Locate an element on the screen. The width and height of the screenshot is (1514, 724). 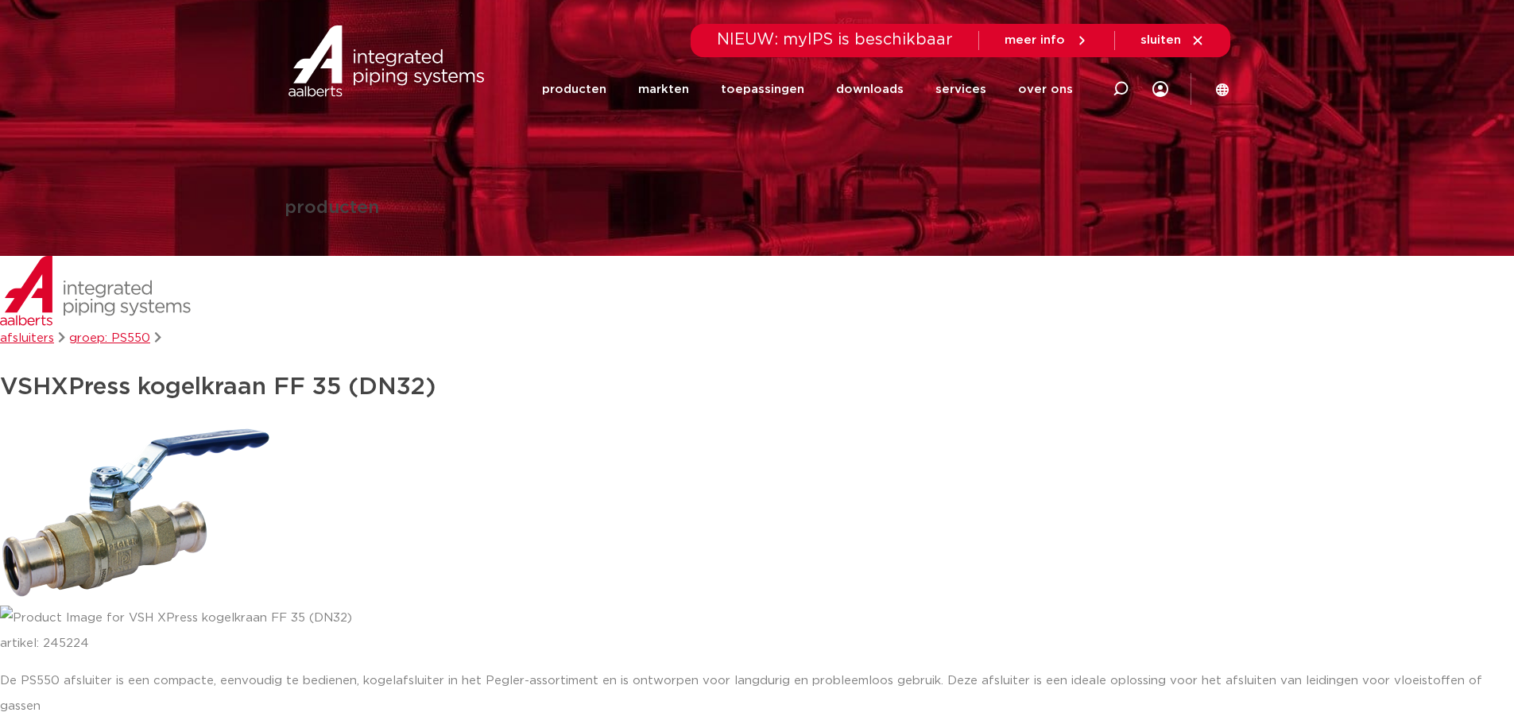
a: over ons is located at coordinates (1045, 89).